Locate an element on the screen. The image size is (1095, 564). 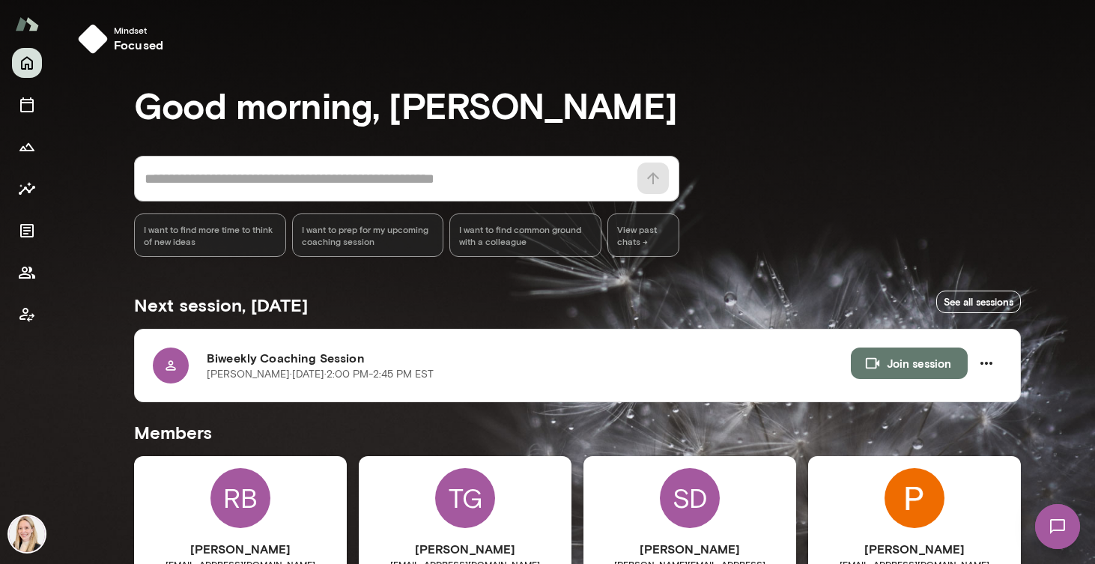
h6: Biweekly Coaching Session is located at coordinates (529, 358).